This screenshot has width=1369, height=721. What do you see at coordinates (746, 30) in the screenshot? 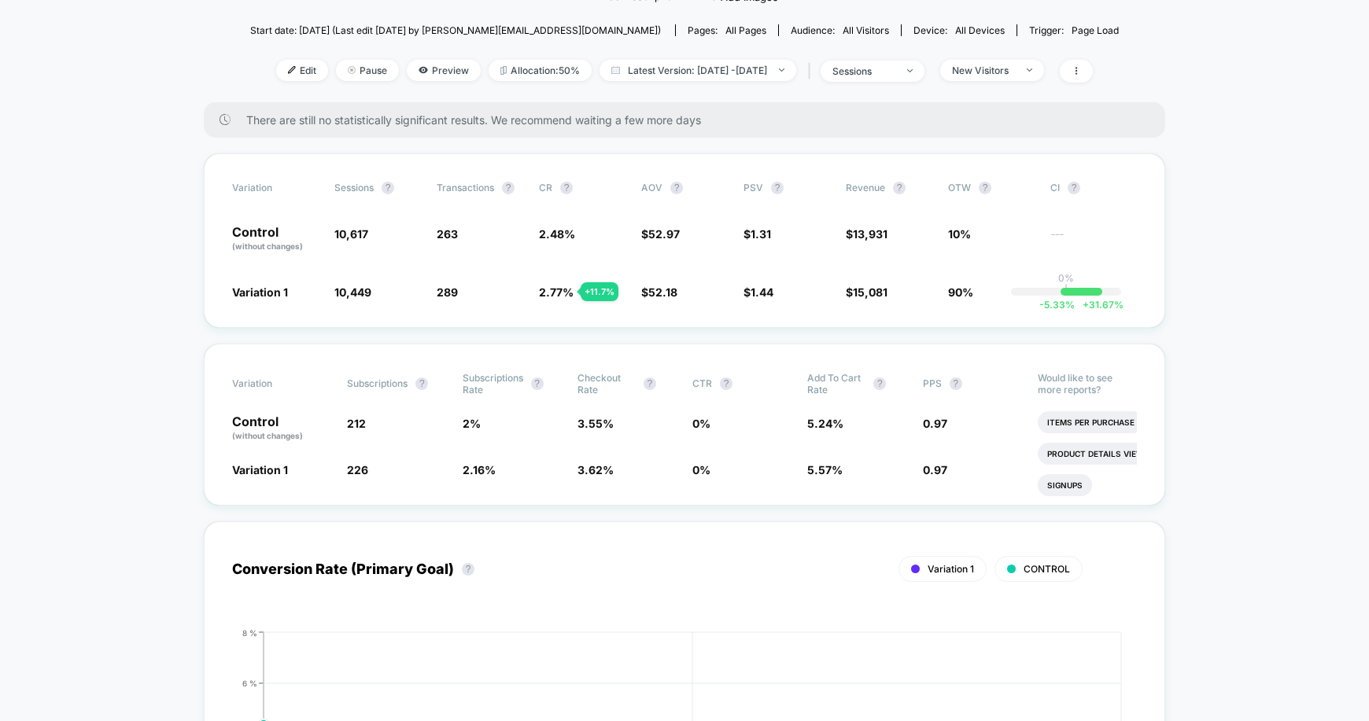
I see `span: all pages` at bounding box center [746, 30].